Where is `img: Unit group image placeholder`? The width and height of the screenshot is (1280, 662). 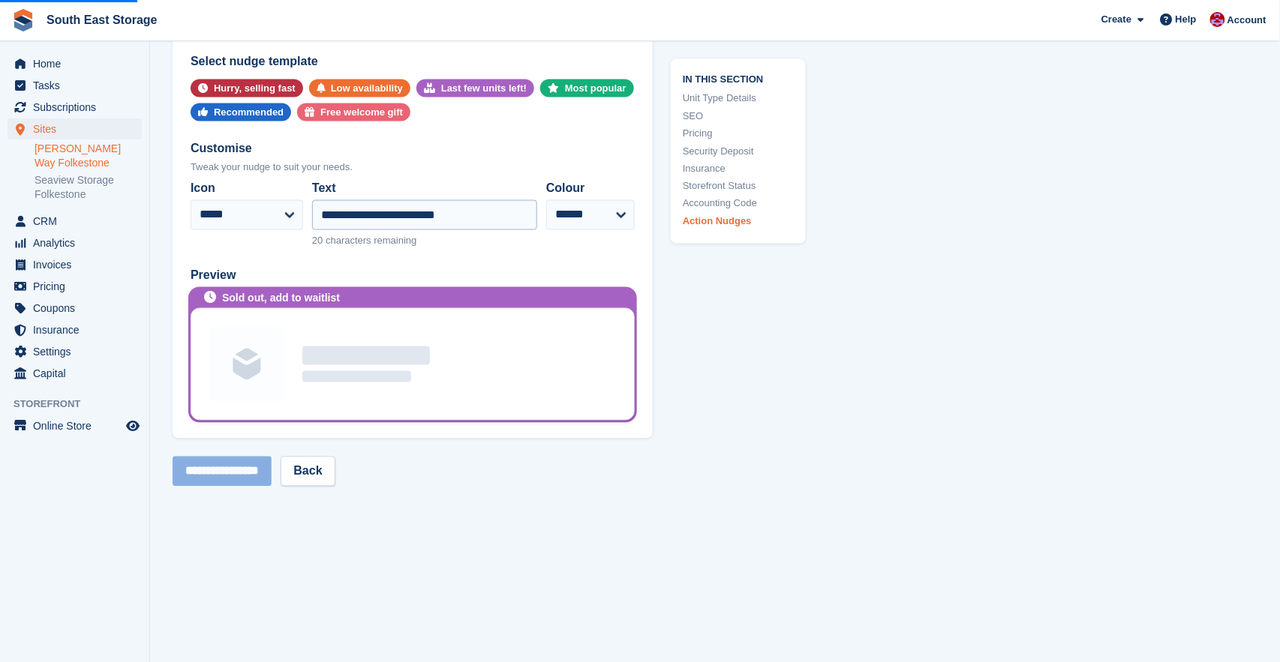 img: Unit group image placeholder is located at coordinates (247, 365).